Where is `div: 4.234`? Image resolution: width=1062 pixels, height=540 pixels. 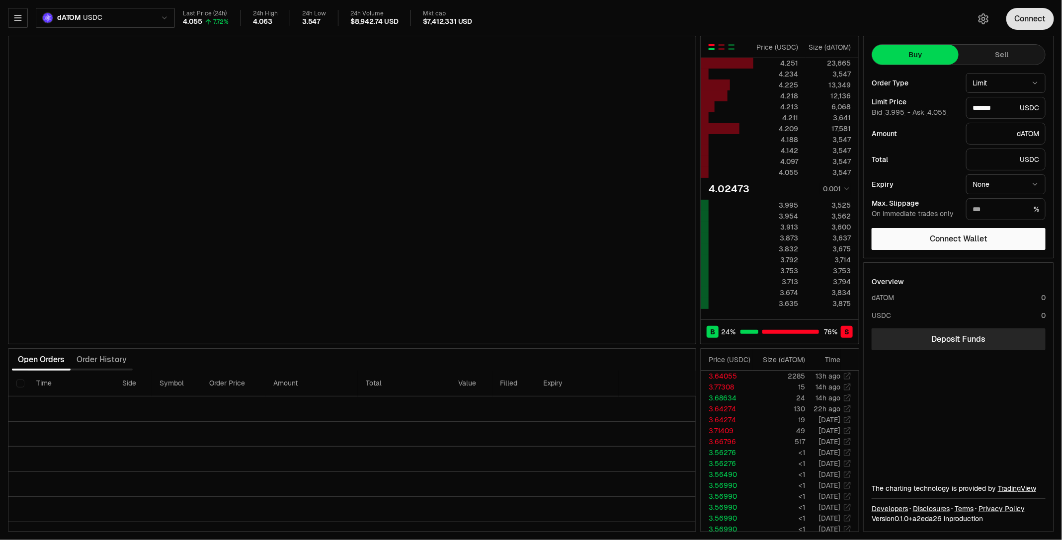
div: 4.234 is located at coordinates (776, 74).